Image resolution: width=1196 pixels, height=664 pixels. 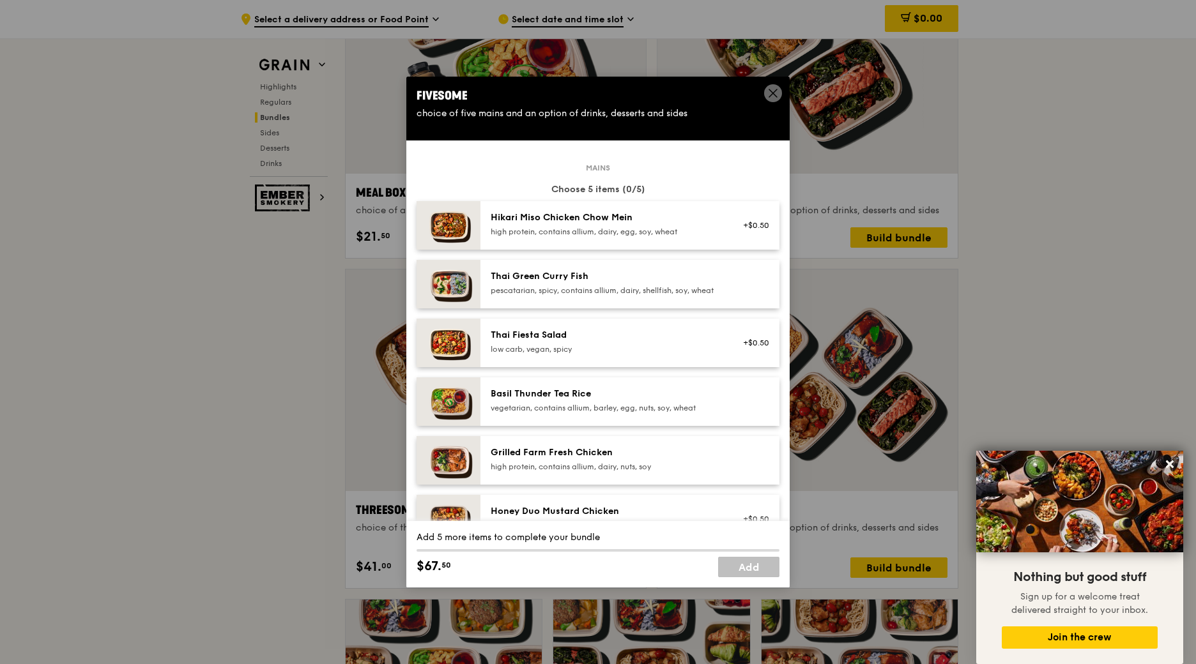 I want to click on div: choice of five mains and an option of drinks, desserts and sides, so click(x=598, y=114).